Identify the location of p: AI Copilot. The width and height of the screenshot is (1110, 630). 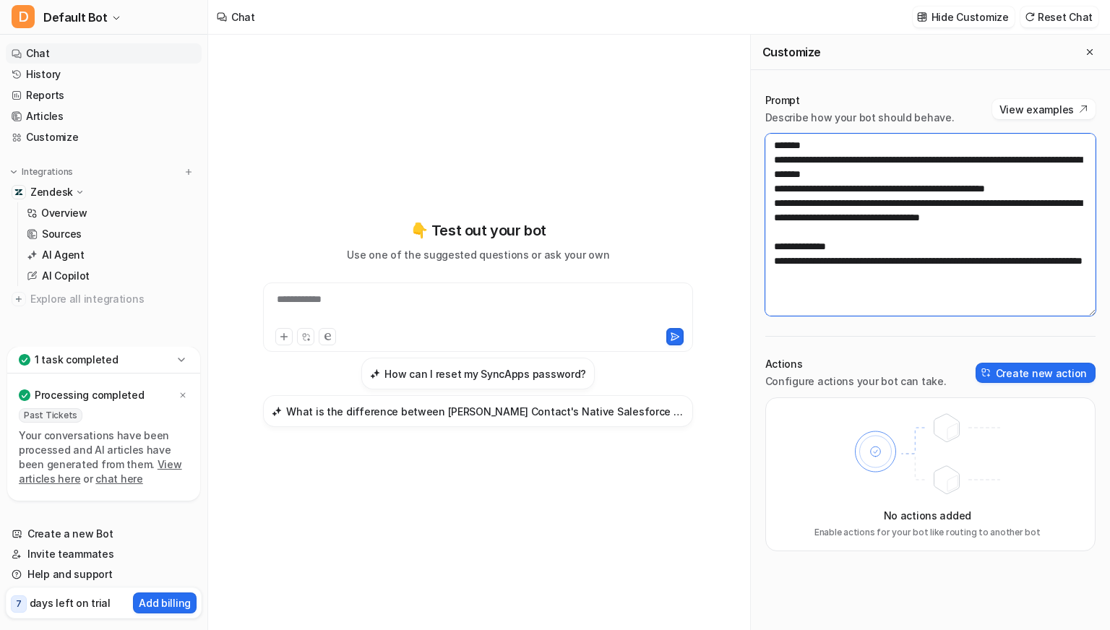
(66, 276).